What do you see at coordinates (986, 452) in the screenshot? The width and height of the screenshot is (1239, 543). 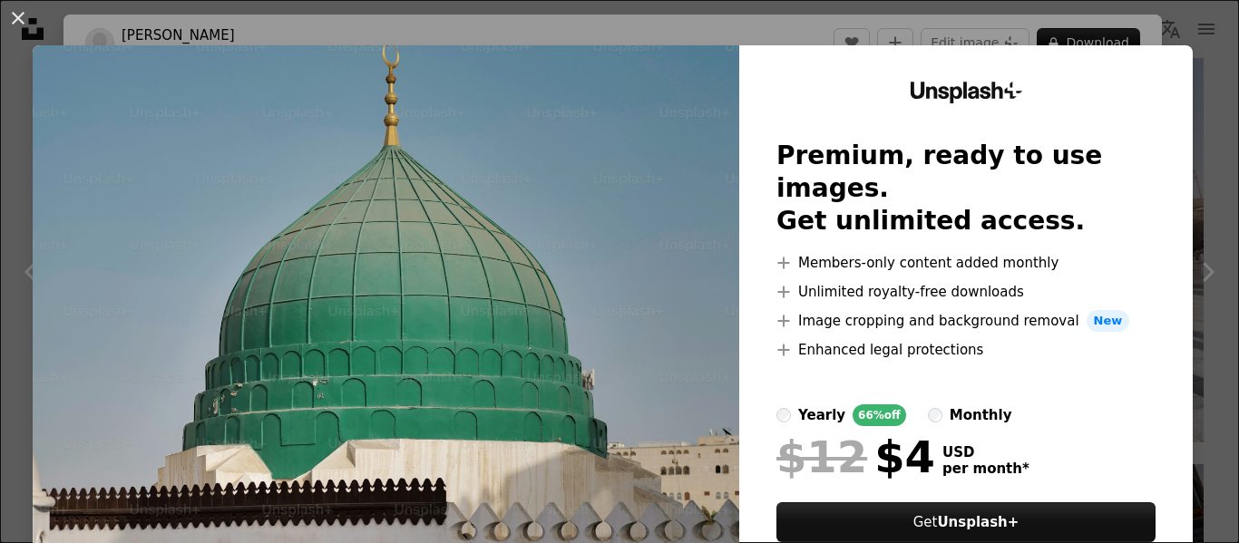 I see `span: USD` at bounding box center [986, 452].